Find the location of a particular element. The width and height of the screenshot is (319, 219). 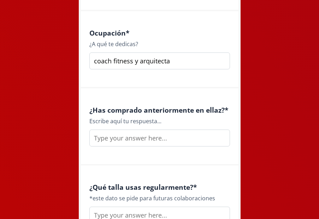

div: ¿A qué te dedicas? is located at coordinates (159, 44).